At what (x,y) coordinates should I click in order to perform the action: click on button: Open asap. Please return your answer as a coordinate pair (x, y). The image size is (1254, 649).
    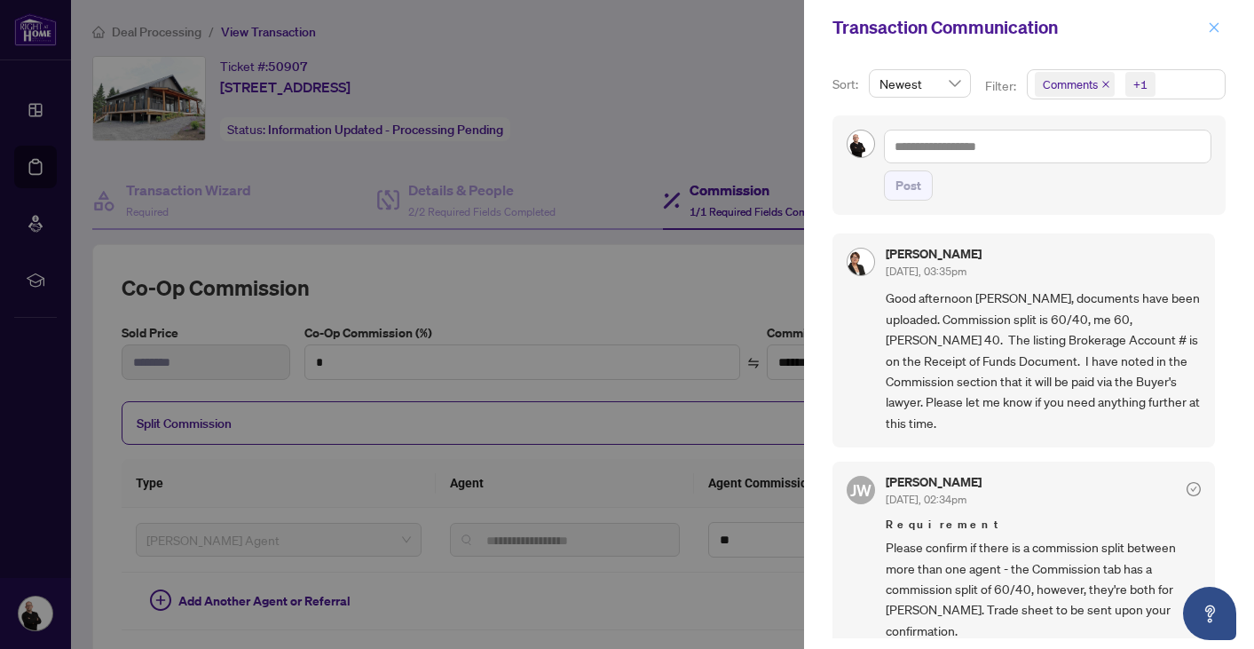
    Looking at the image, I should click on (1210, 613).